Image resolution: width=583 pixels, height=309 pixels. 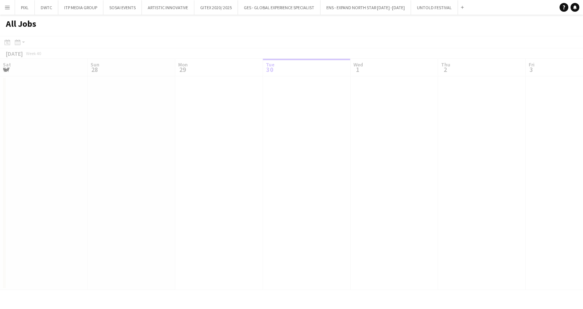 I want to click on button: ITP MEDIA GROUP, so click(x=81, y=7).